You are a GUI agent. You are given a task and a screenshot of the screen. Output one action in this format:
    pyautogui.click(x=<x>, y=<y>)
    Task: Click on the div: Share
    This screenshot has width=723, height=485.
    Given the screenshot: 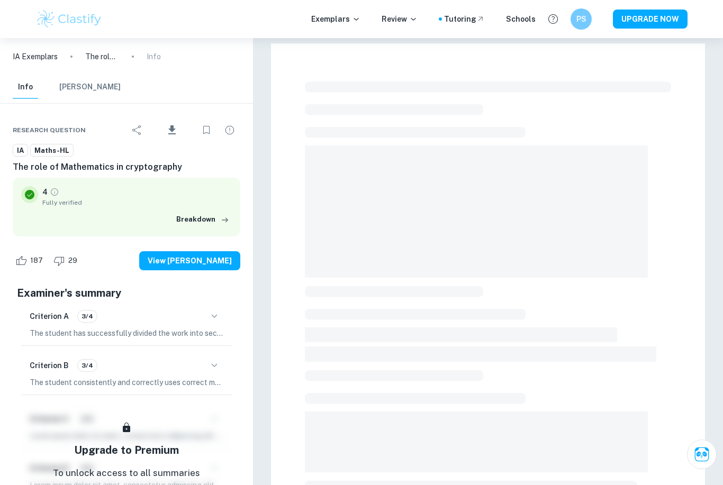 What is the action you would take?
    pyautogui.click(x=137, y=130)
    